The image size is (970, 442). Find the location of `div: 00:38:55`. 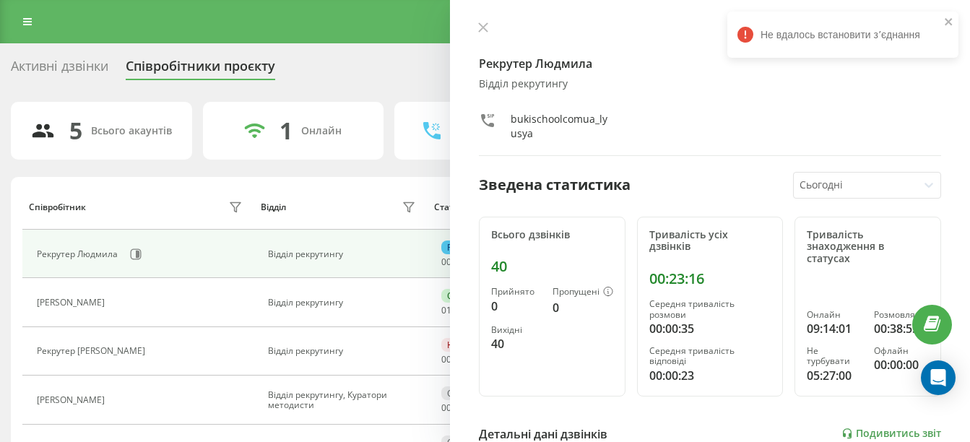

div: 00:38:55 is located at coordinates (902, 329).